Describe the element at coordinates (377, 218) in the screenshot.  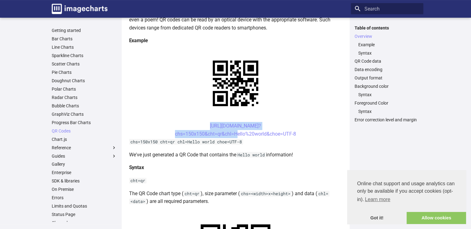
I see `a: dismiss cookie message` at that location.